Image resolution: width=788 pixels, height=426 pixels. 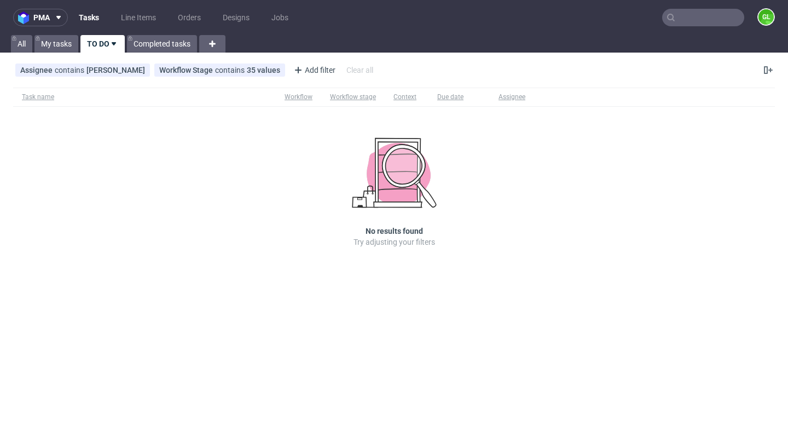 I want to click on p: Try adjusting your filters, so click(x=394, y=242).